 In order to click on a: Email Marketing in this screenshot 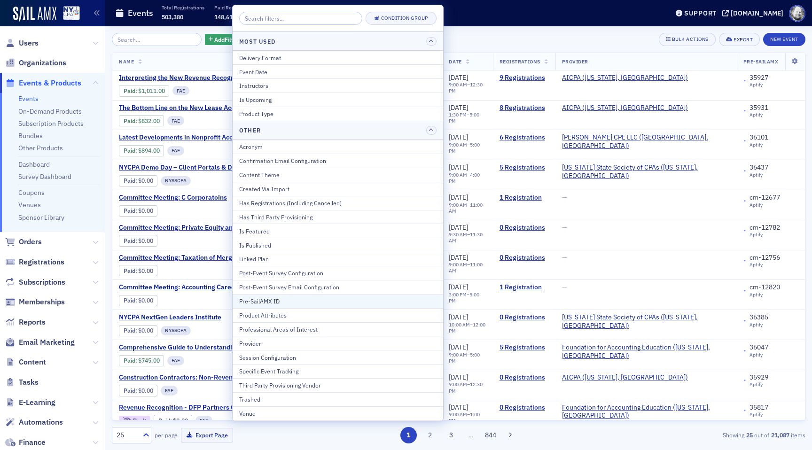, I will do `click(40, 342)`.